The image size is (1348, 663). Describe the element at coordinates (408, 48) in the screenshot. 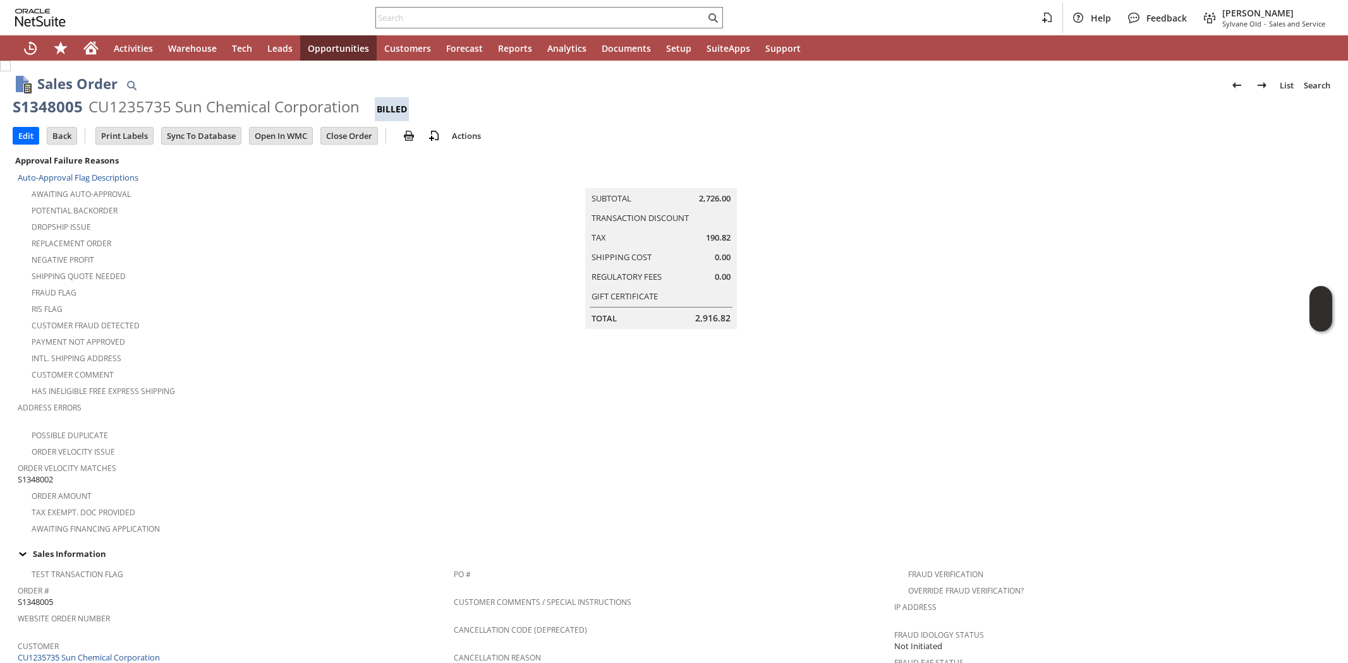

I see `span: Customers` at that location.